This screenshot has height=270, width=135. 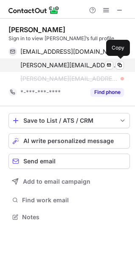 What do you see at coordinates (69, 200) in the screenshot?
I see `button: Find work email` at bounding box center [69, 200].